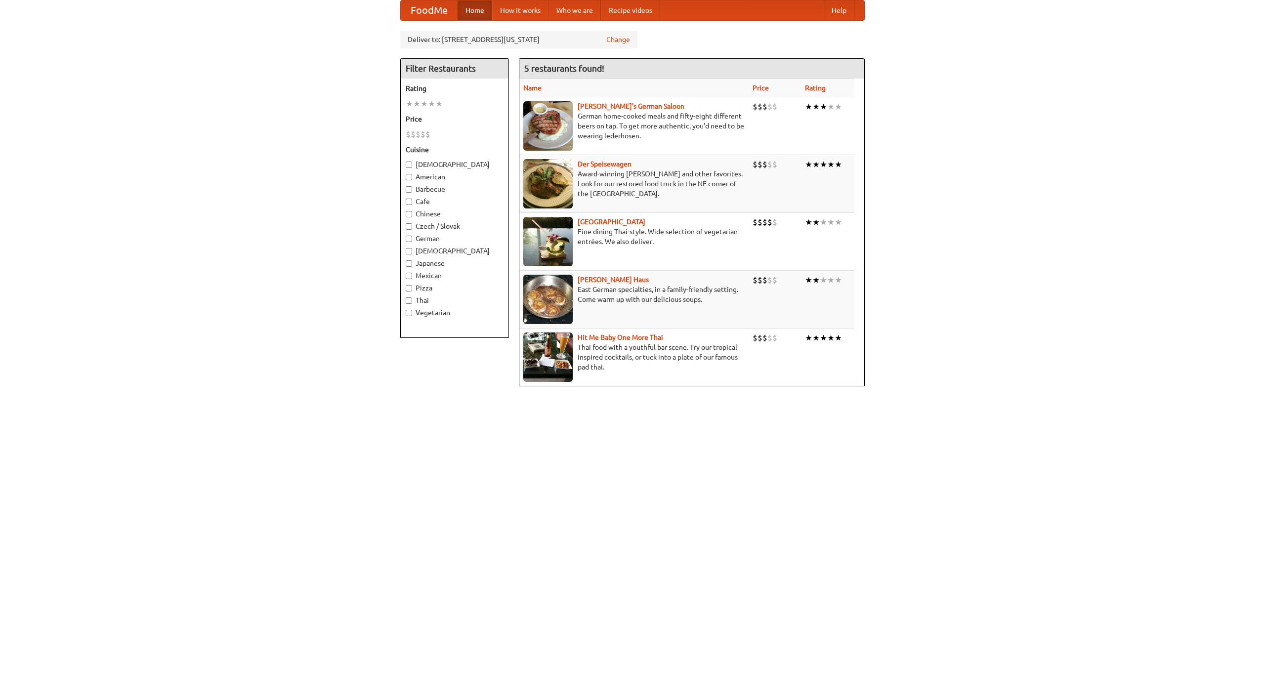 This screenshot has width=1265, height=699. I want to click on h5: Price, so click(455, 119).